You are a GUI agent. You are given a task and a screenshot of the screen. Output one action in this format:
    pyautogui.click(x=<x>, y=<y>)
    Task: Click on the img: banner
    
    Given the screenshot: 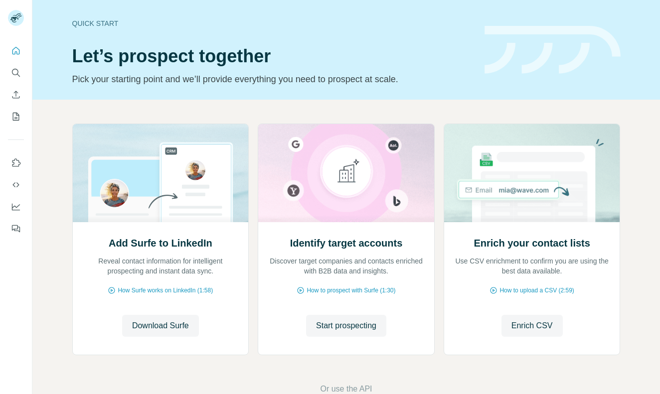 What is the action you would take?
    pyautogui.click(x=552, y=50)
    